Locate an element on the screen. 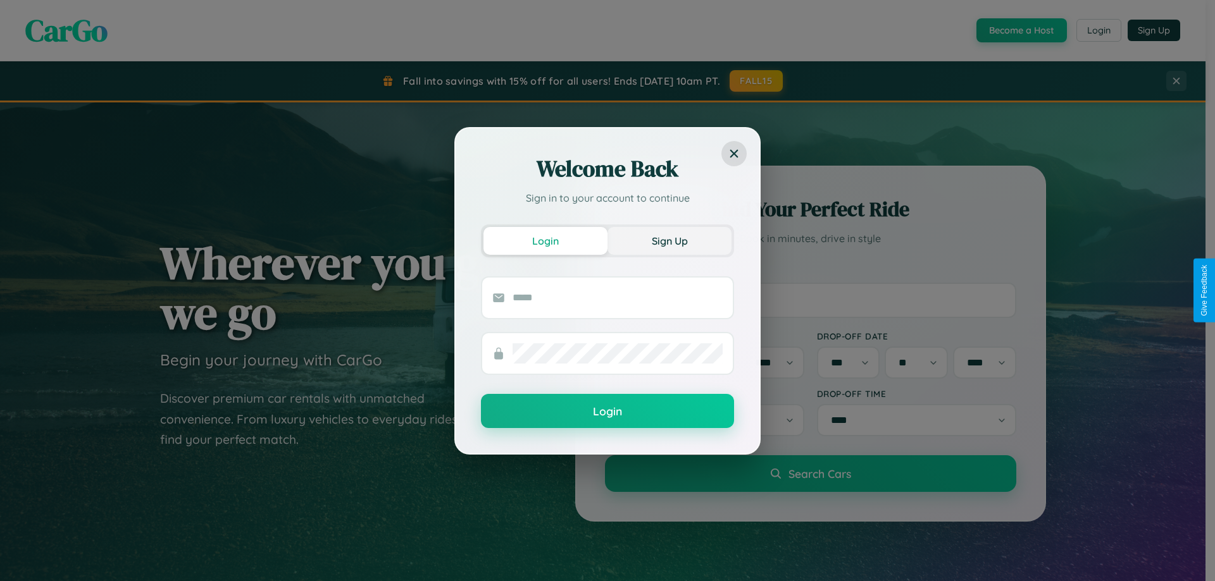 The width and height of the screenshot is (1215, 581). p: Sign in to your account to continue is located at coordinates (607, 198).